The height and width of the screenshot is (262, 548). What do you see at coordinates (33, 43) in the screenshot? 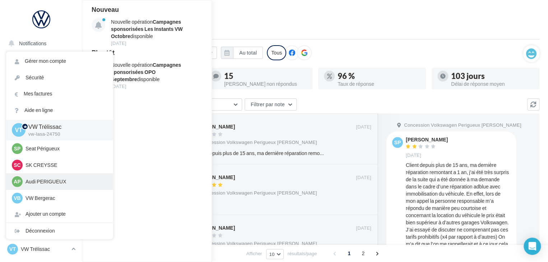
I see `span: Notifications` at bounding box center [33, 43].